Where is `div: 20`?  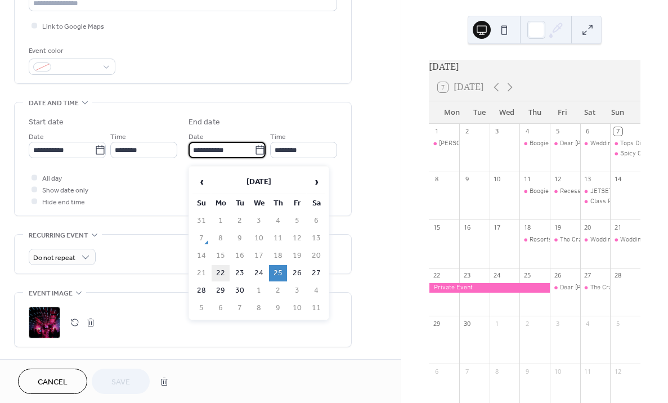
div: 20 is located at coordinates (588, 227).